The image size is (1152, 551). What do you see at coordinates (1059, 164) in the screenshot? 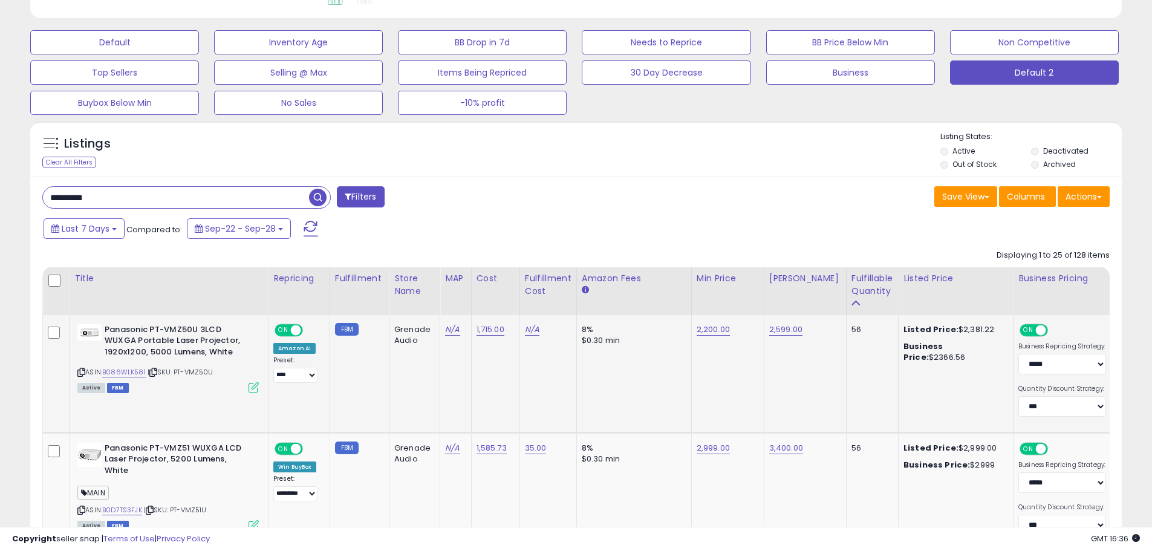
I see `label: Archived` at bounding box center [1059, 164].